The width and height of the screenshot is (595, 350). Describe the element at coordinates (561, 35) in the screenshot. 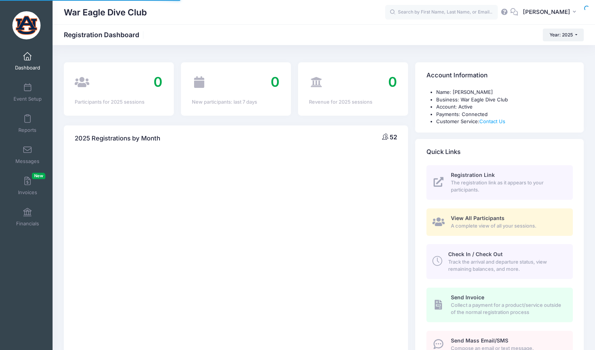

I see `span: Year: 2025` at that location.